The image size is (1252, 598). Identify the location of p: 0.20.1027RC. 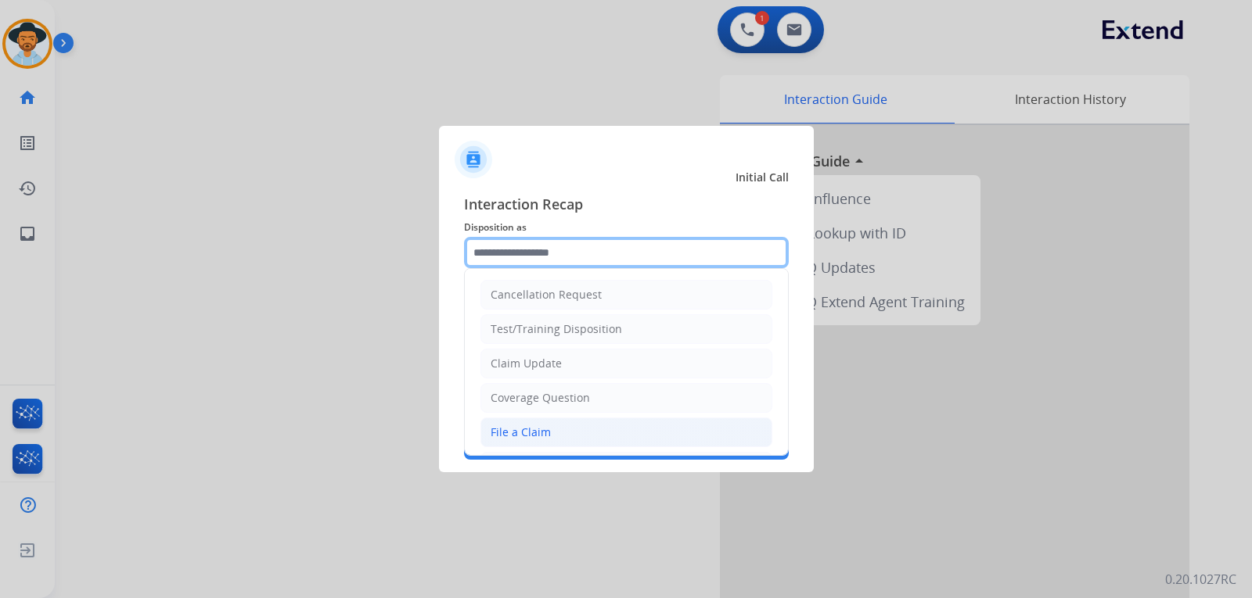
(1200, 580).